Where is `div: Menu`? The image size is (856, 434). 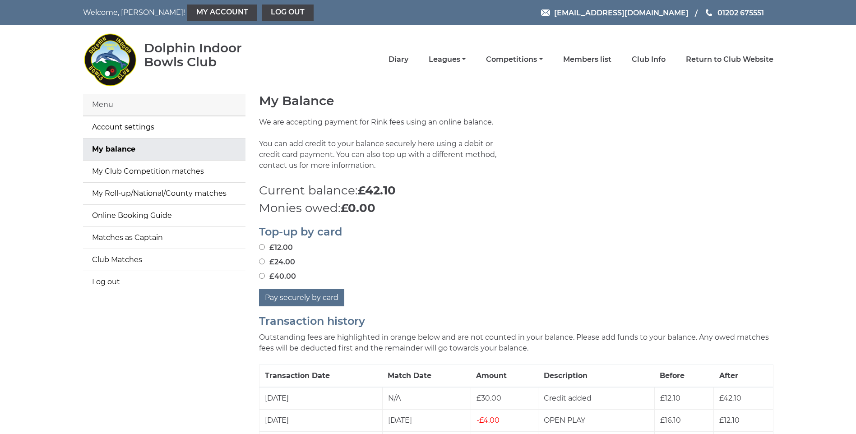 div: Menu is located at coordinates (164, 105).